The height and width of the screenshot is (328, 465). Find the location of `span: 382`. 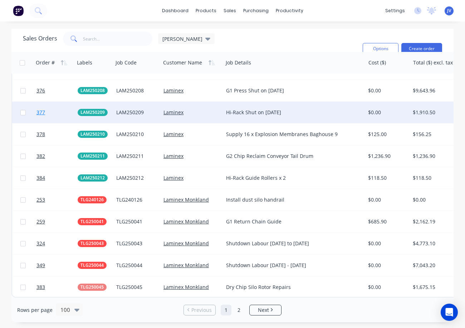

span: 382 is located at coordinates (41, 156).